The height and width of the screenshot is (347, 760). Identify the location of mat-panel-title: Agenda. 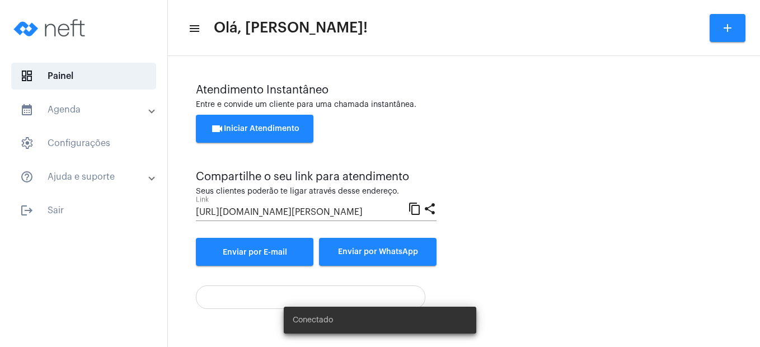
(85, 110).